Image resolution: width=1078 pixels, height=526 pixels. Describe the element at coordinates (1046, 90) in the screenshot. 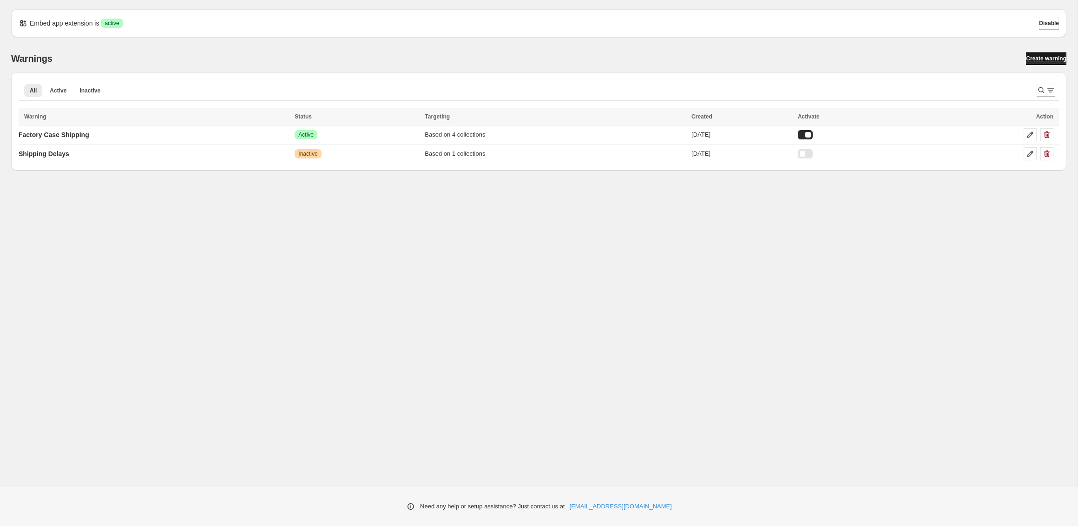

I see `button: Search and filter results` at that location.